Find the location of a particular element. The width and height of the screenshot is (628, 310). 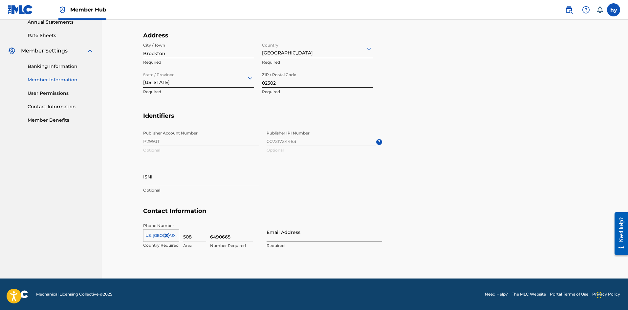

label: Country is located at coordinates (270, 43).